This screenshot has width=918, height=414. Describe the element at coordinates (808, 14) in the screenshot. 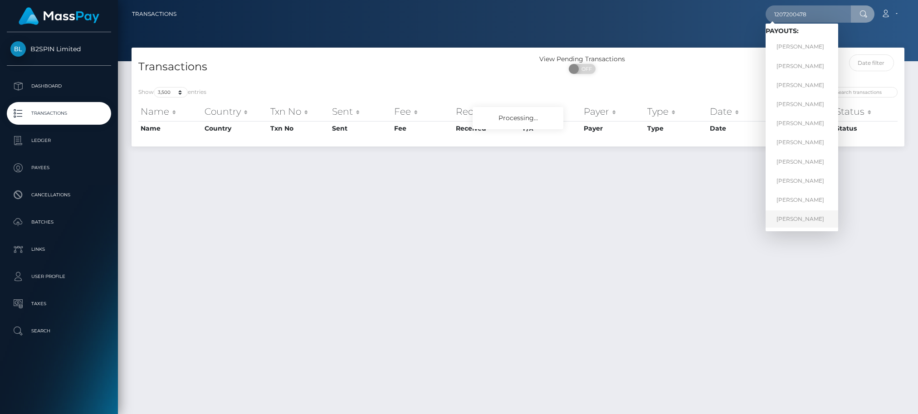

I see `input: Search...` at that location.